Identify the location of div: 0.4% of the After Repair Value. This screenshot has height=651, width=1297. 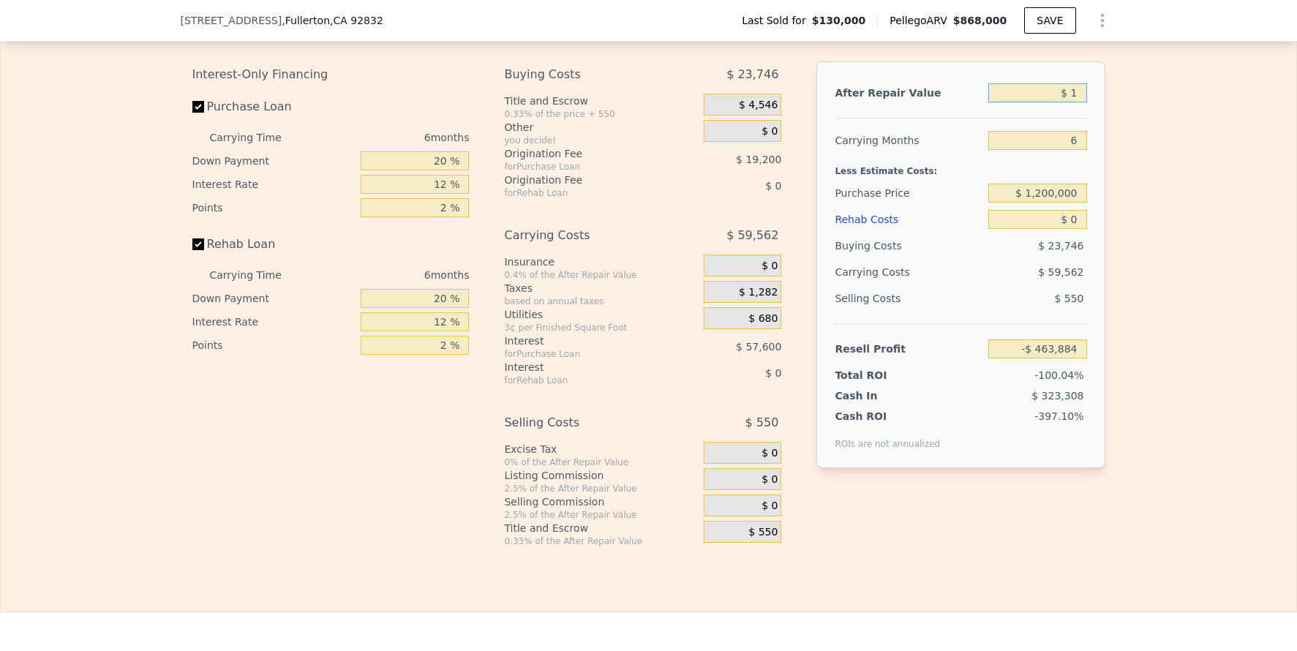
(600, 275).